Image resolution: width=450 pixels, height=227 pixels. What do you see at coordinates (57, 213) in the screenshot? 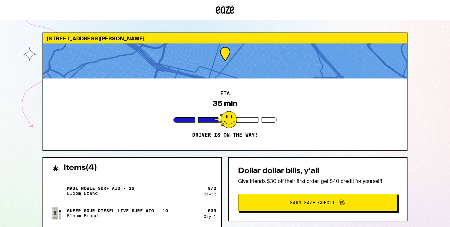
I see `img: Super Sour Diesel Live Surf AIO - 1g` at bounding box center [57, 213].